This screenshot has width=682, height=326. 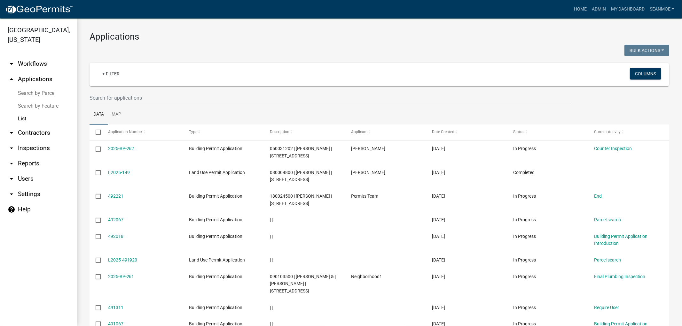 I want to click on span: Status, so click(x=518, y=132).